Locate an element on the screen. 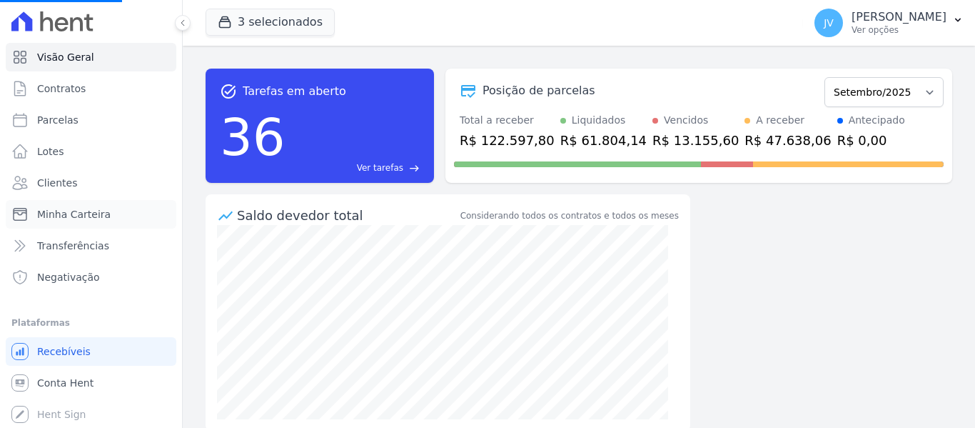  div: Vencidos is located at coordinates (686, 120).